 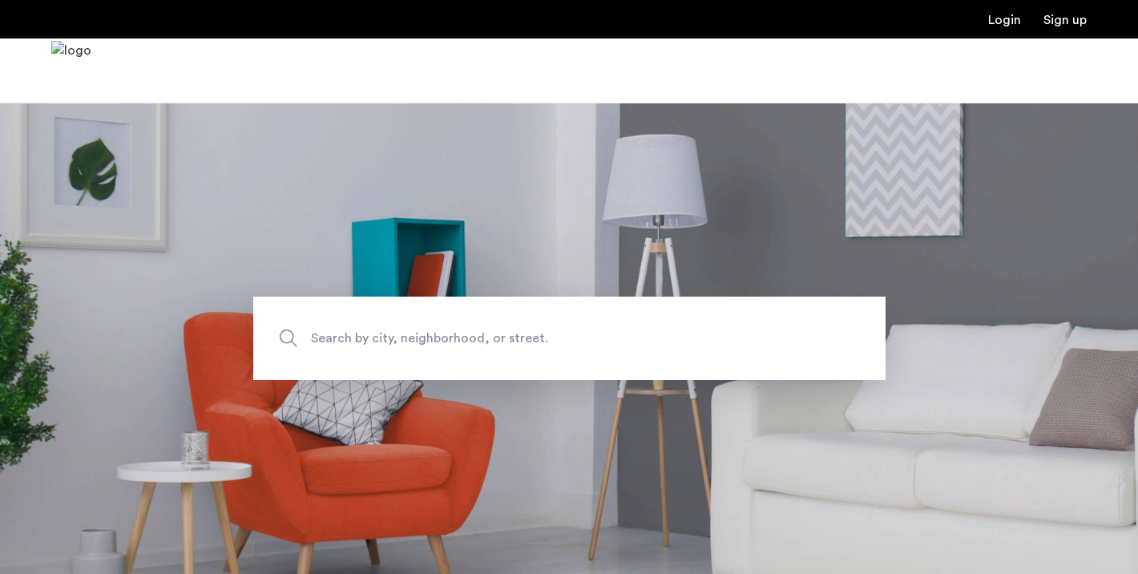 I want to click on img: logo, so click(x=71, y=71).